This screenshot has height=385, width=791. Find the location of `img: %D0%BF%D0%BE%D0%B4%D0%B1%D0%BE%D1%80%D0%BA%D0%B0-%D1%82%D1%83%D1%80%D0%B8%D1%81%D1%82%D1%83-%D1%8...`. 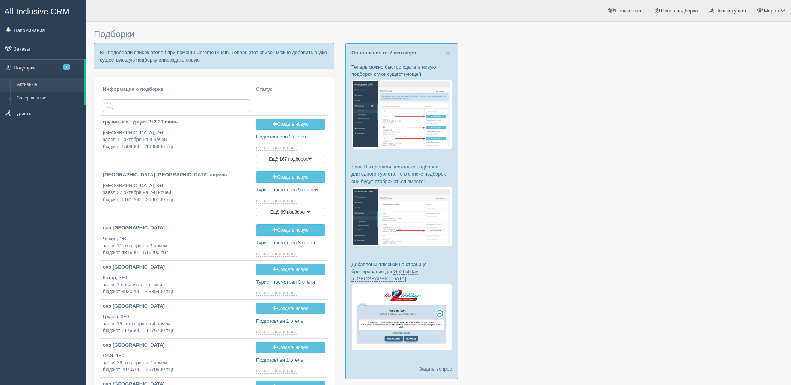

img: %D0%BF%D0%BE%D0%B4%D0%B1%D0%BE%D1%80%D0%BA%D0%B0-%D1%82%D1%83%D1%80%D0%B8%D1%81%D1%82%D1%83-%D1%8... is located at coordinates (402, 114).